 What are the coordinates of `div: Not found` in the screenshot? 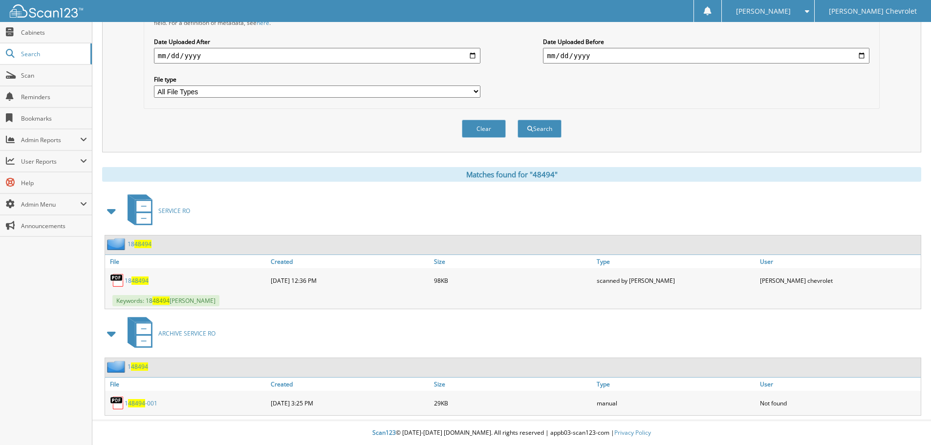 It's located at (839, 403).